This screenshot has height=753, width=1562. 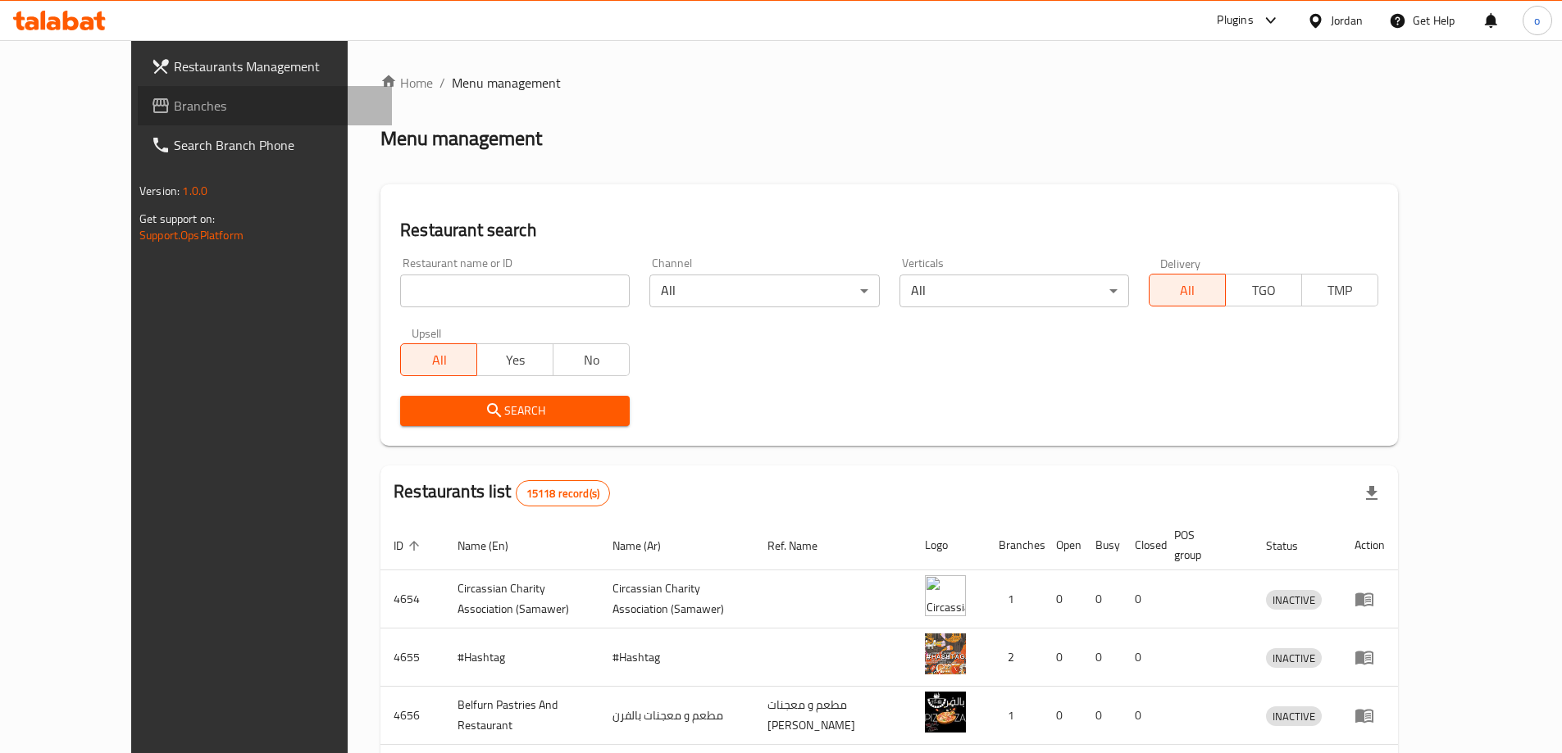 What do you see at coordinates (515, 411) in the screenshot?
I see `span: Search` at bounding box center [515, 411].